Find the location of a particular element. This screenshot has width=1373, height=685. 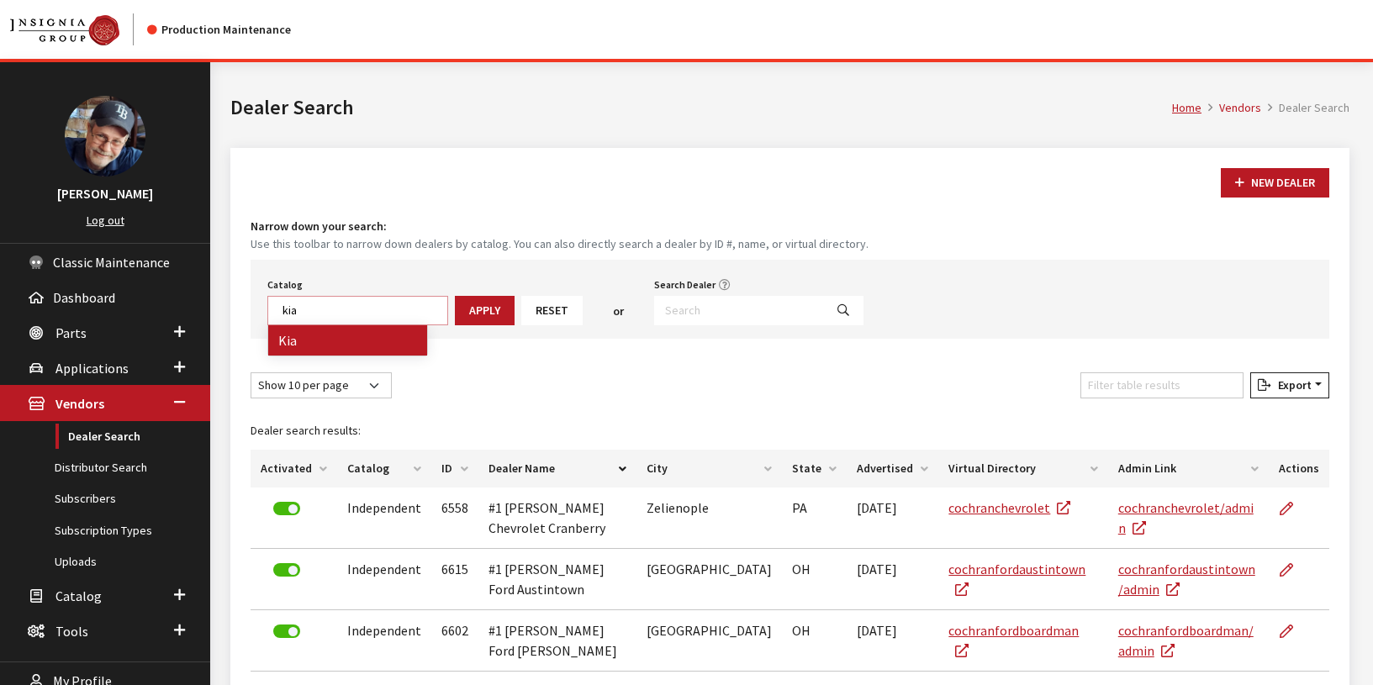

input: Search is located at coordinates (739, 310).